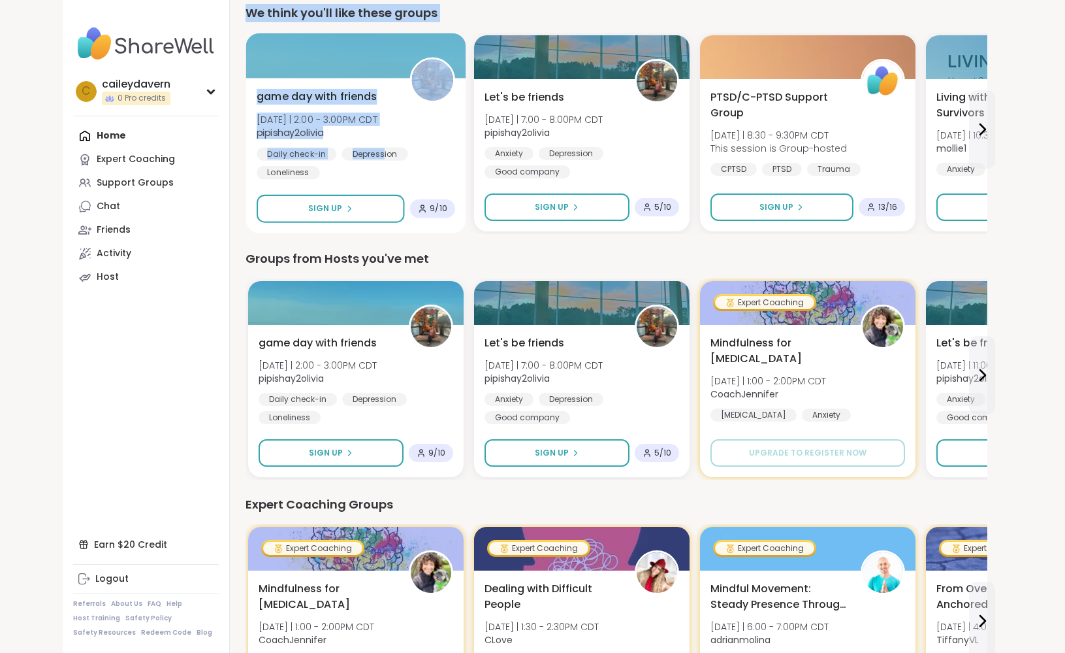 The width and height of the screenshot is (1065, 653). I want to click on span: PTSD/C-PTSD Support Group, so click(779, 105).